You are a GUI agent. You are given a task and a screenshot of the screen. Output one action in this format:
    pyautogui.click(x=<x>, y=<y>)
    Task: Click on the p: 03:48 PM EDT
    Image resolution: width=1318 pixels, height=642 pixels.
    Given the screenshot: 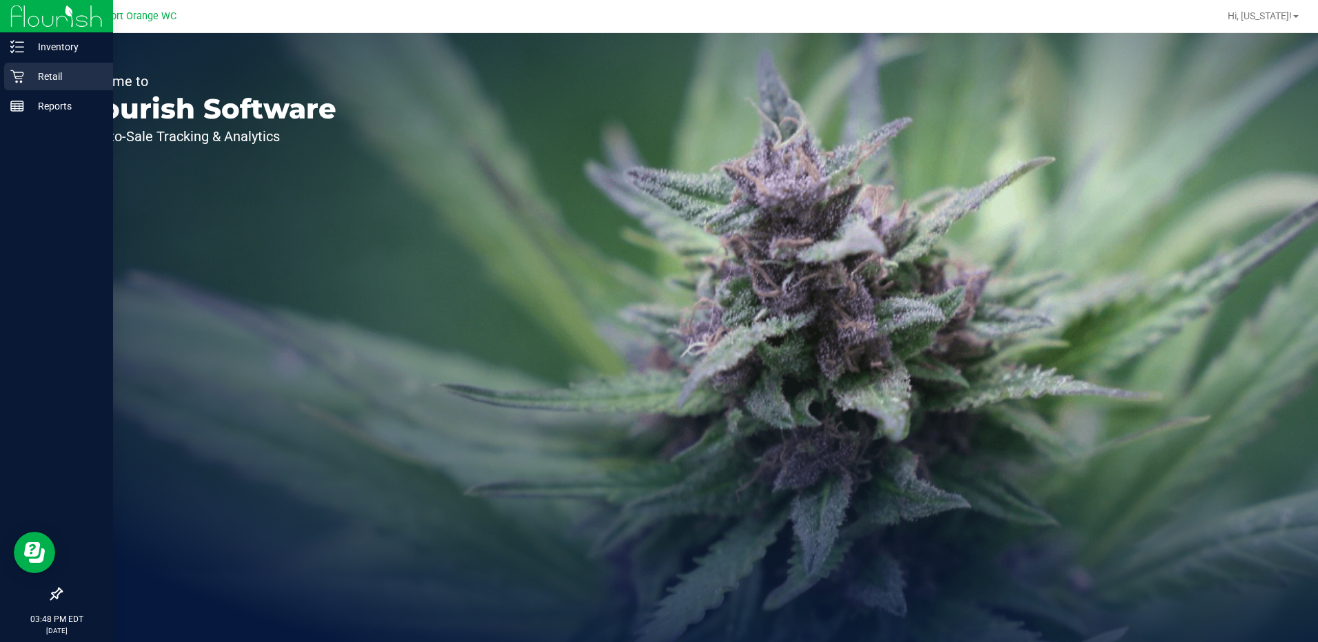 What is the action you would take?
    pyautogui.click(x=57, y=620)
    